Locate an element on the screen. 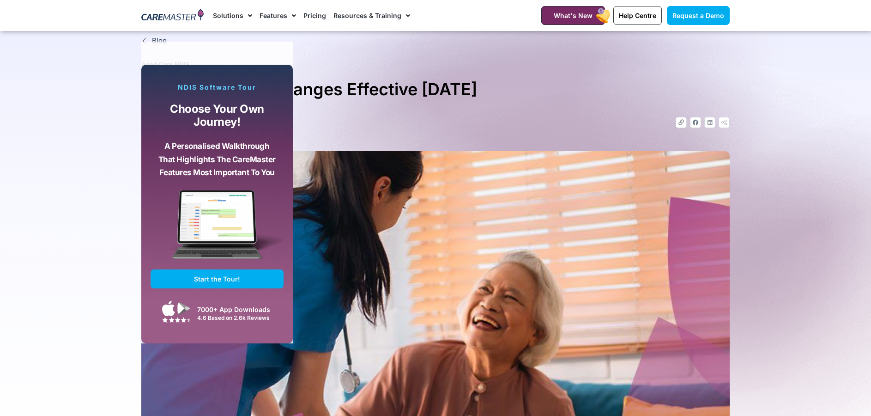 The image size is (871, 416). div: 4.6 Based on 2.6k Reviews is located at coordinates (238, 317).